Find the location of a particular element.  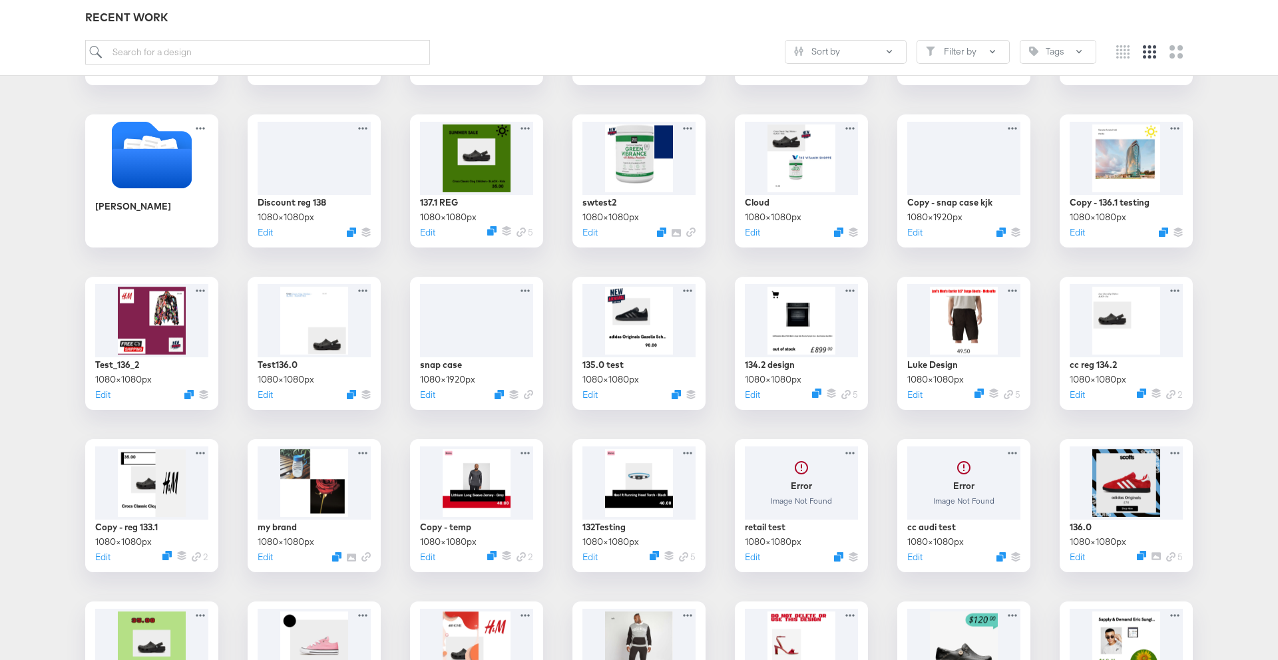

input: Search for a design is located at coordinates (258, 52).